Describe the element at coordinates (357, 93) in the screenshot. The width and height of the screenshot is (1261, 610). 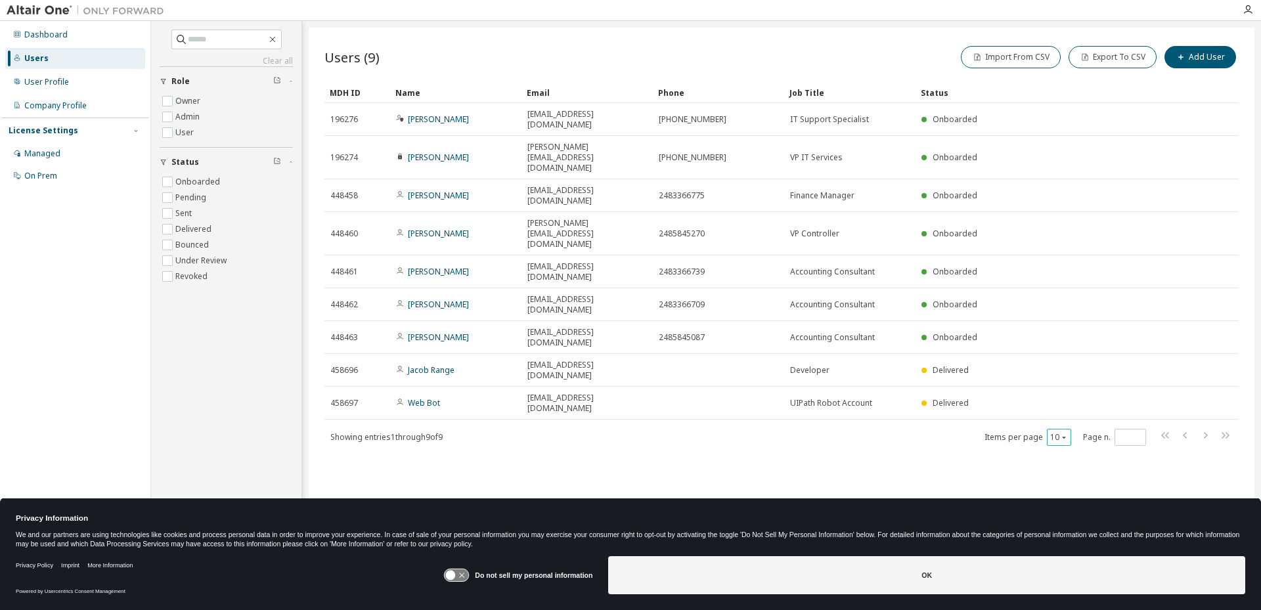
I see `div: MDH ID` at that location.